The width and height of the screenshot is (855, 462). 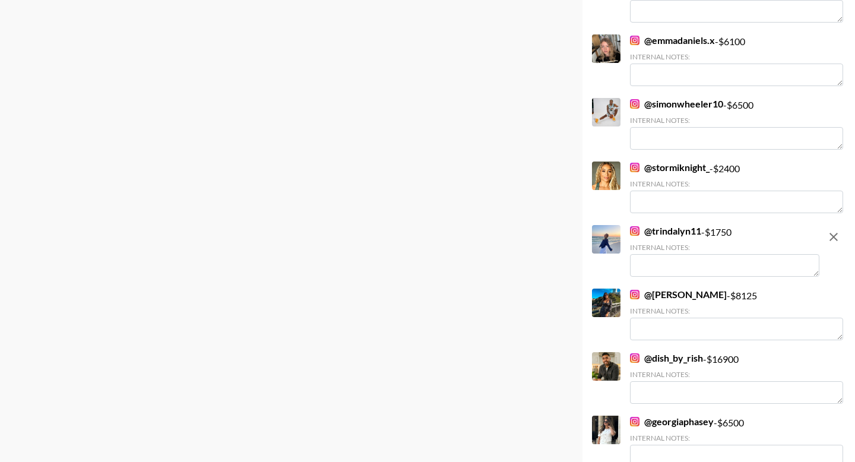 I want to click on button: remove, so click(x=834, y=237).